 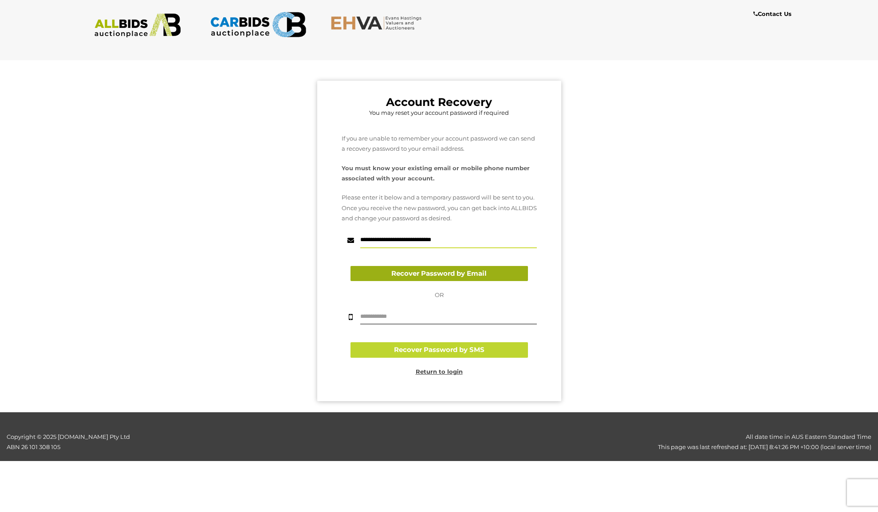 What do you see at coordinates (439, 372) in the screenshot?
I see `a: Return to login` at bounding box center [439, 372].